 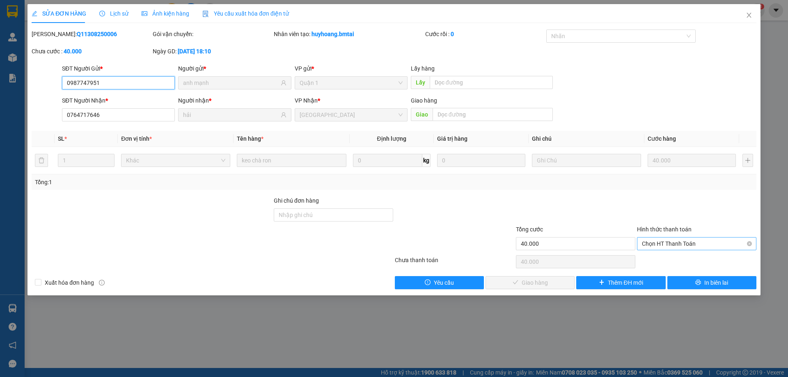 I want to click on span: exclamation-circle, so click(x=428, y=283).